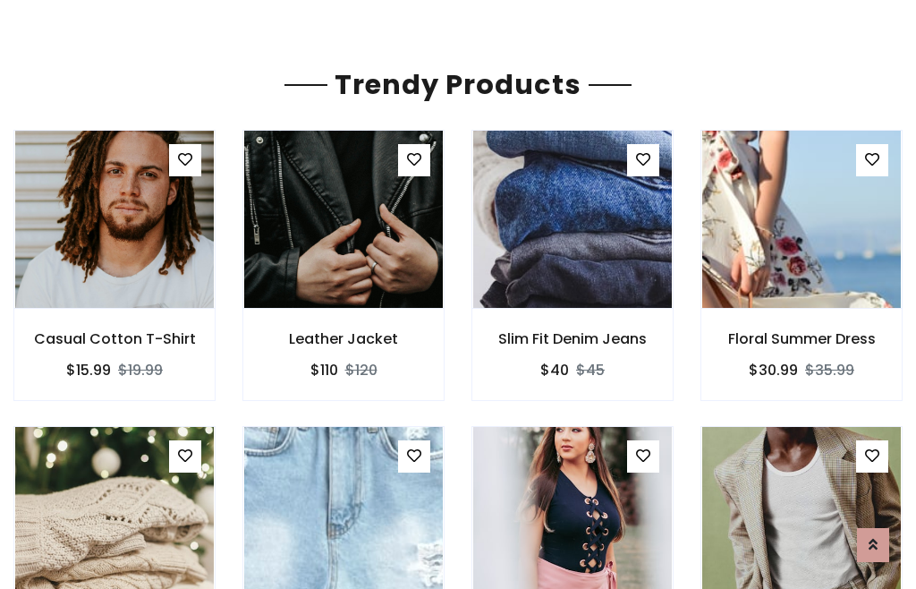  I want to click on h6: Floral Summer Dress, so click(802, 338).